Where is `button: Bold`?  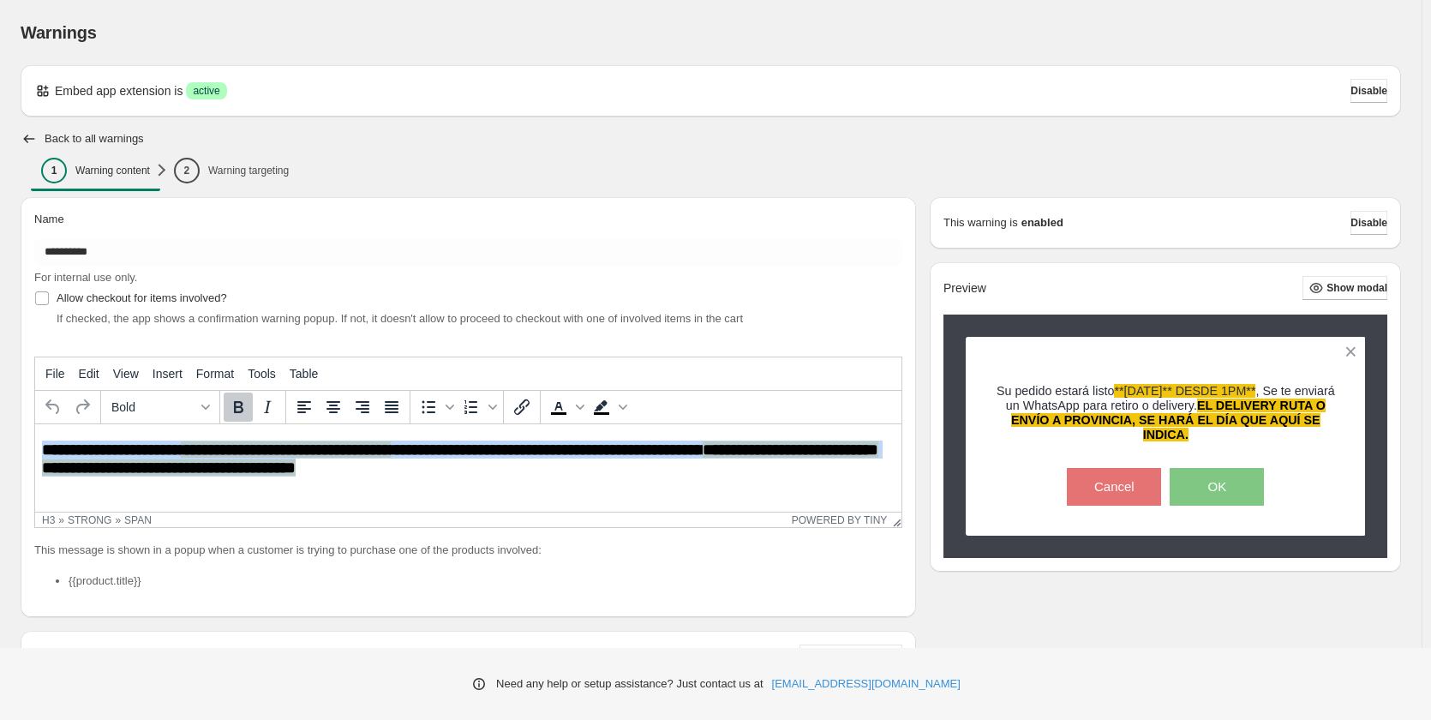
button: Bold is located at coordinates (238, 407).